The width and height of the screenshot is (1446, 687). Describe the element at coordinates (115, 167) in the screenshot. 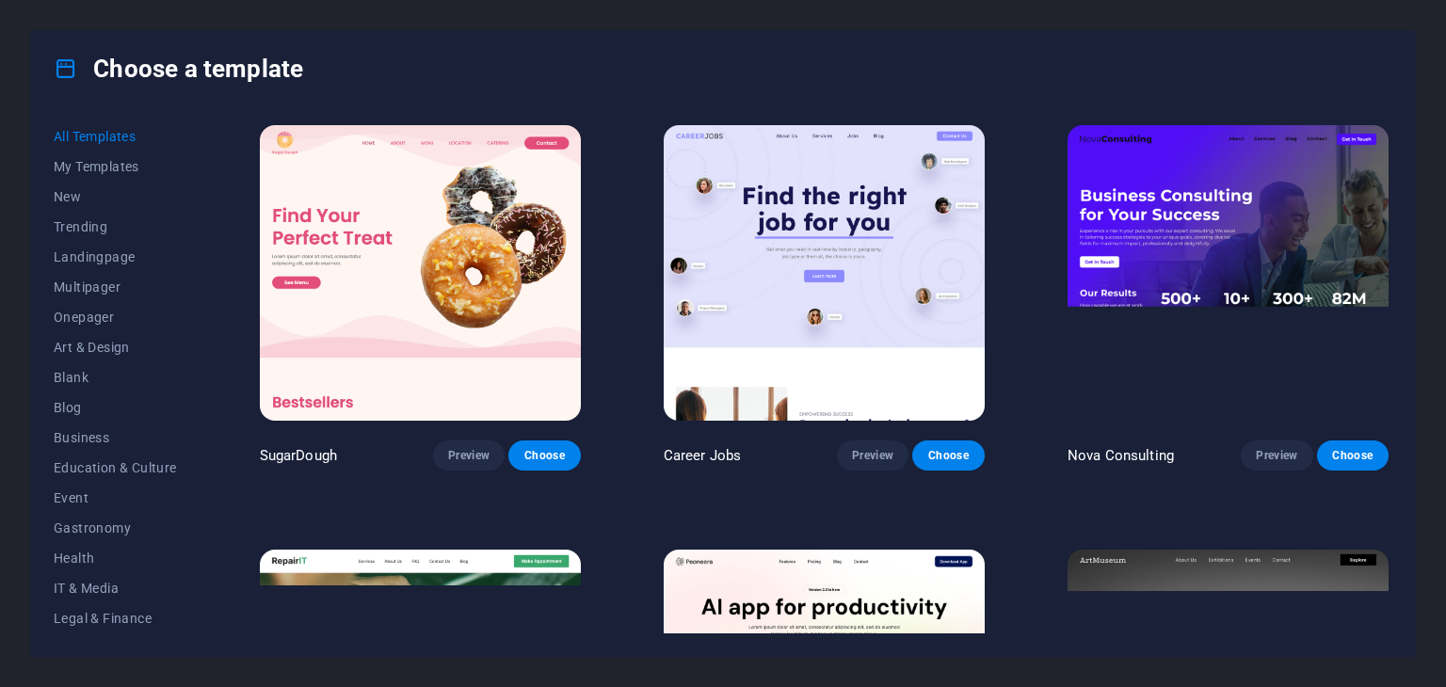

I see `button: My Templates` at that location.